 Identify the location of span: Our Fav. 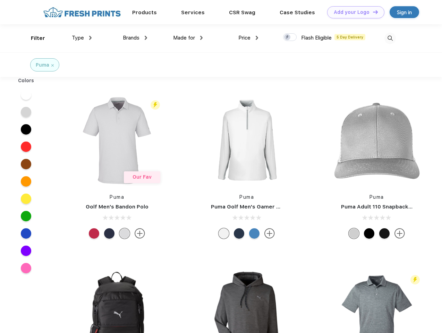
(142, 177).